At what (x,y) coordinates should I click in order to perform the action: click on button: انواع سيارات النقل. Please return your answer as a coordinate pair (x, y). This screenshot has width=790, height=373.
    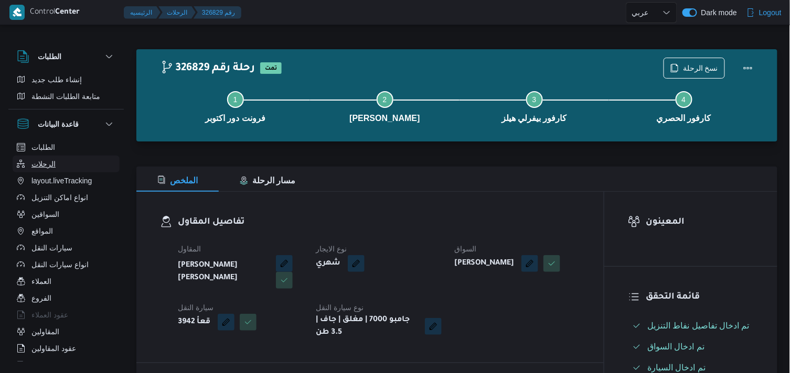
    Looking at the image, I should click on (66, 265).